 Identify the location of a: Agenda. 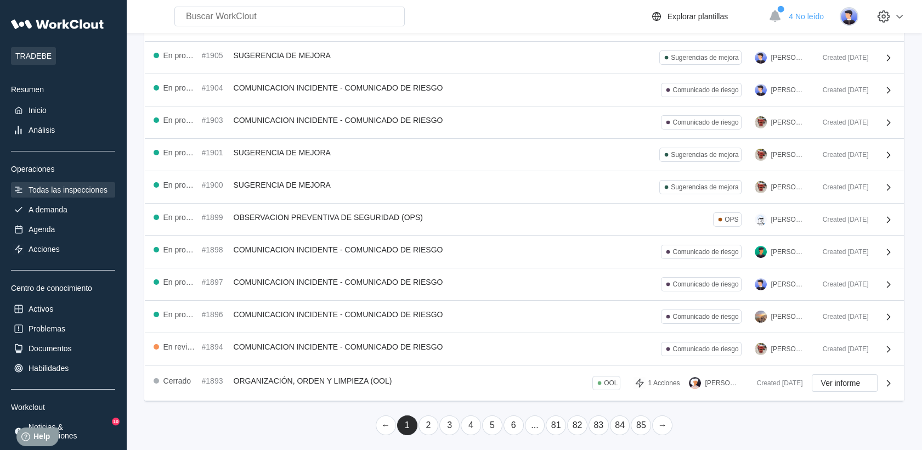
(63, 229).